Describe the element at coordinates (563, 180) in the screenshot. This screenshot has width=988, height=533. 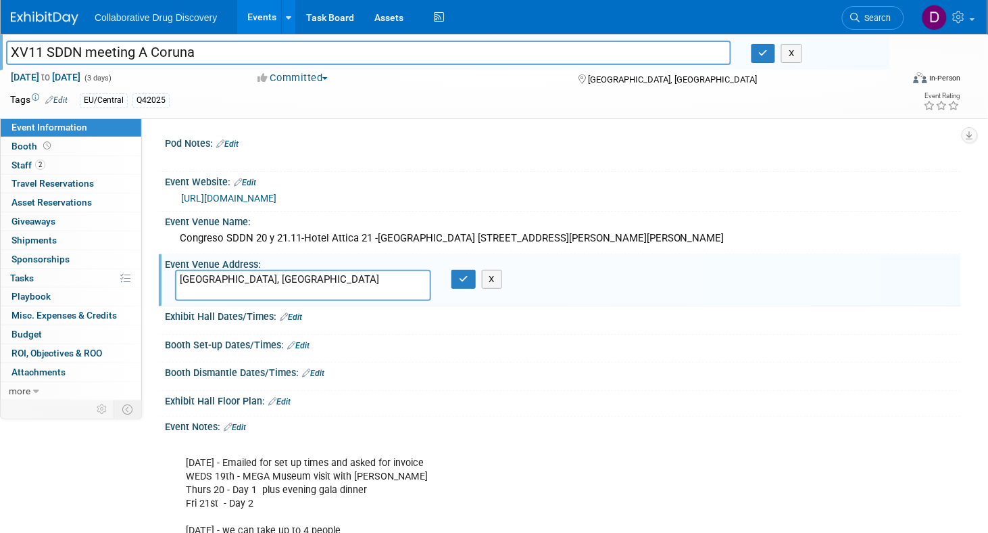
I see `div: Event Website:` at that location.